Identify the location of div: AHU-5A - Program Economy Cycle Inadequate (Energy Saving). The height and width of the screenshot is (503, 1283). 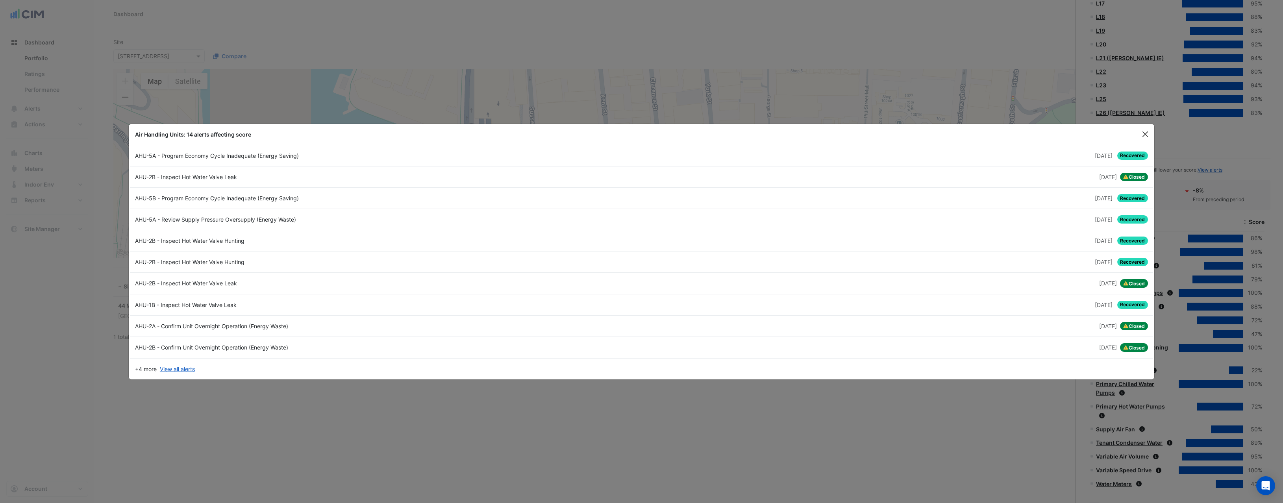
(386, 156).